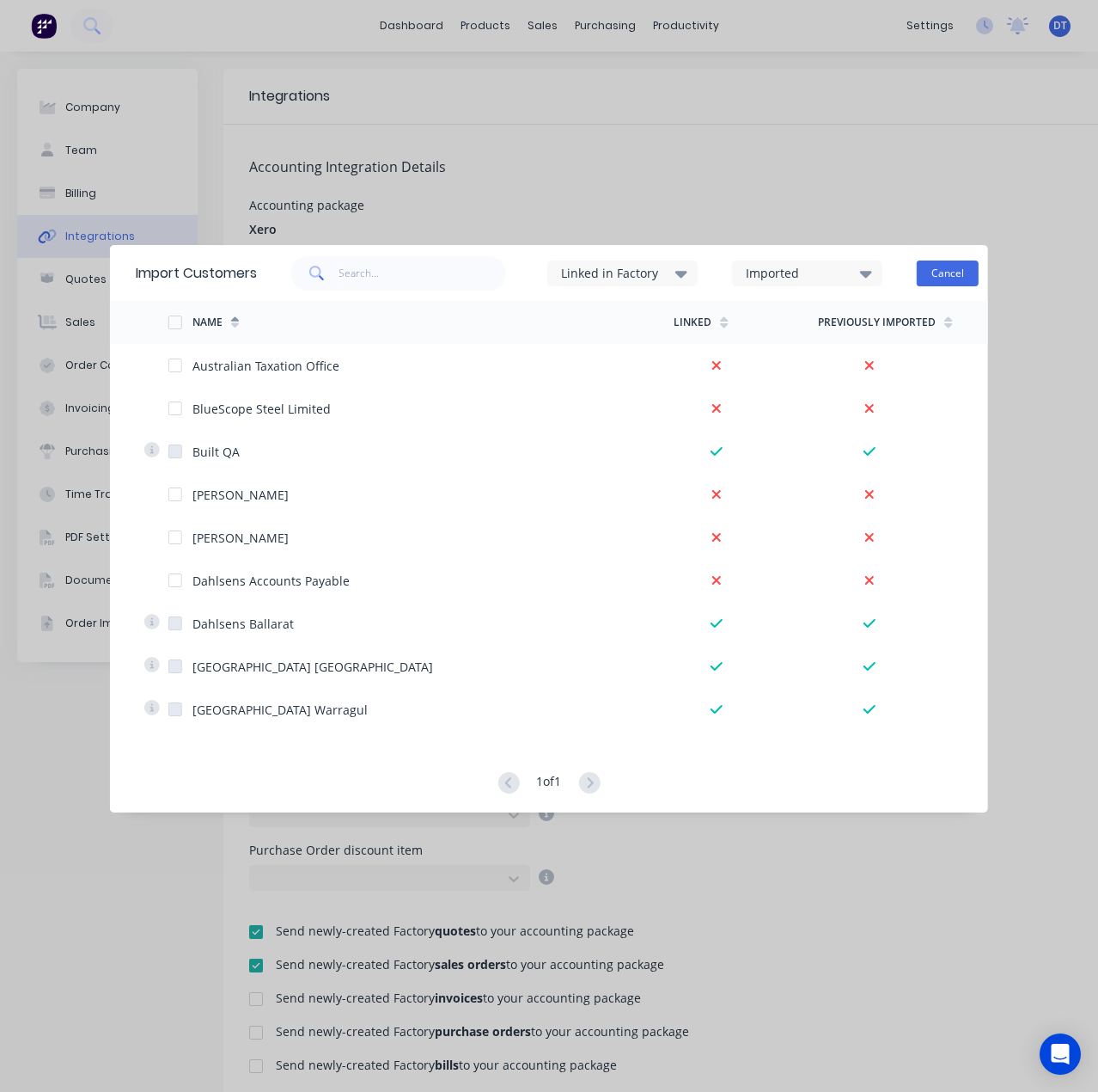  Describe the element at coordinates (44, 25) in the screenshot. I see `img: Factory` at that location.